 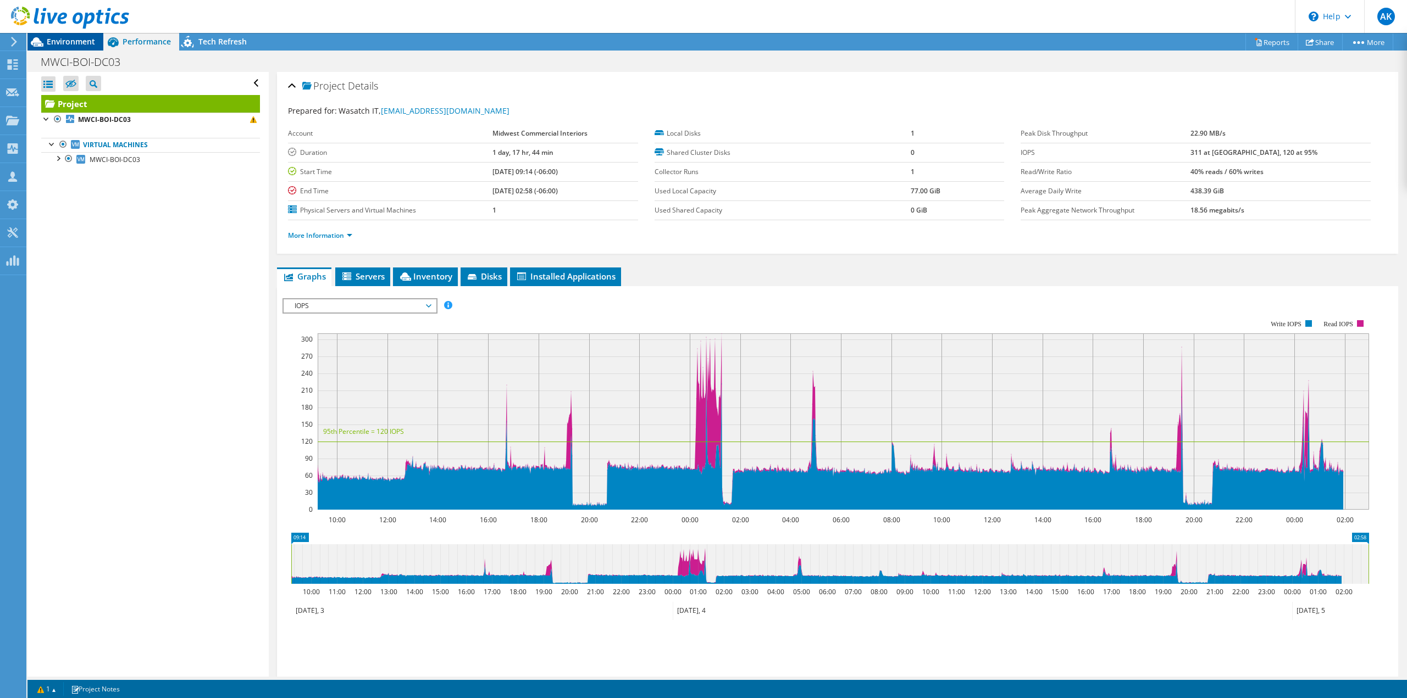 I want to click on label: Start Time, so click(x=390, y=172).